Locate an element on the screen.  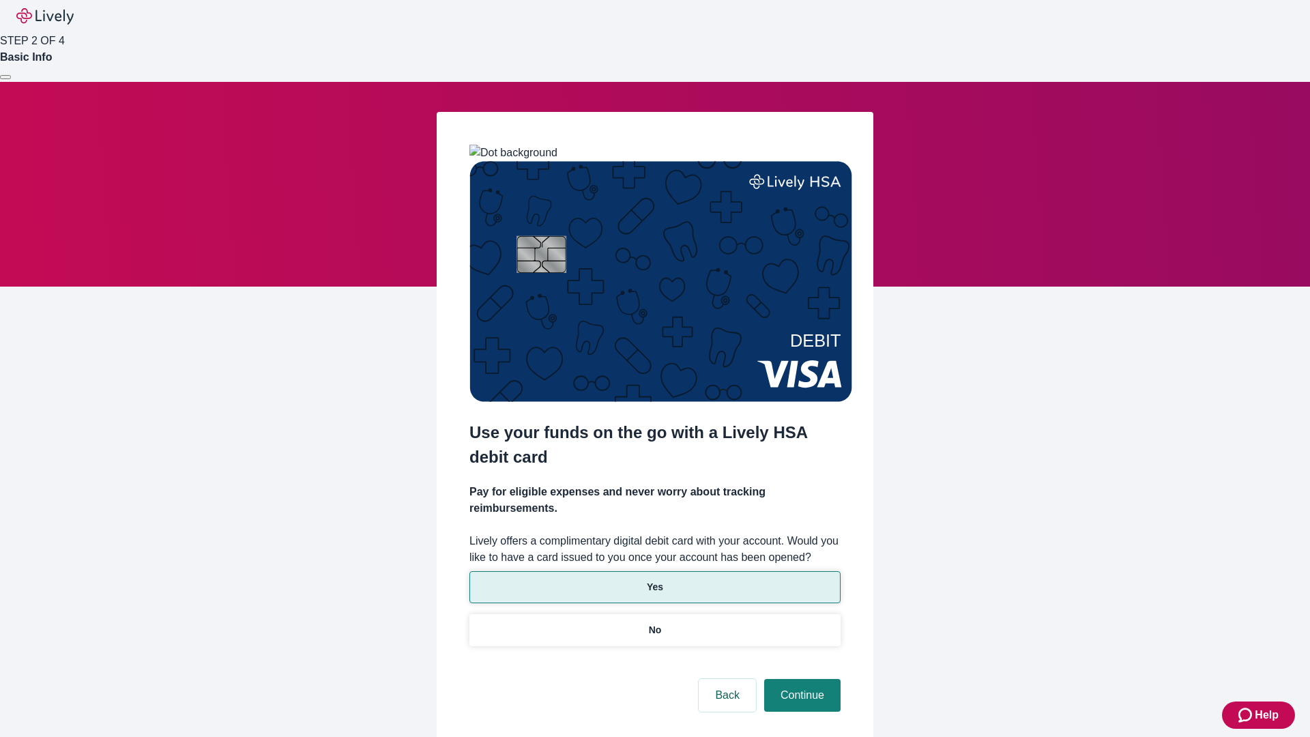
label: Lively offers a complimentary digital debit card with your account. Would you like to have a card... is located at coordinates (655, 549).